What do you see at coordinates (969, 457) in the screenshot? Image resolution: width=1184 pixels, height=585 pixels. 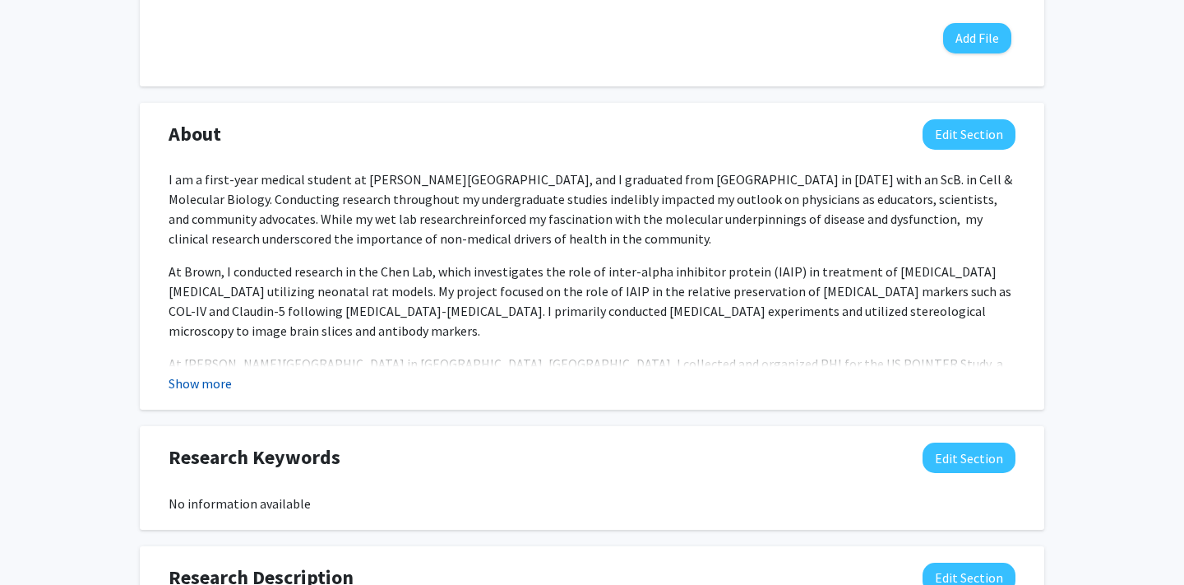 I see `button: Edit Research Keywords` at bounding box center [969, 457].